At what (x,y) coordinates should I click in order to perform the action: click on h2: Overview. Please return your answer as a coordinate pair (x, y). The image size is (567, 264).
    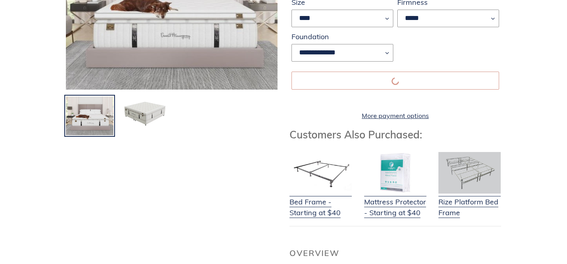
    Looking at the image, I should click on (396, 253).